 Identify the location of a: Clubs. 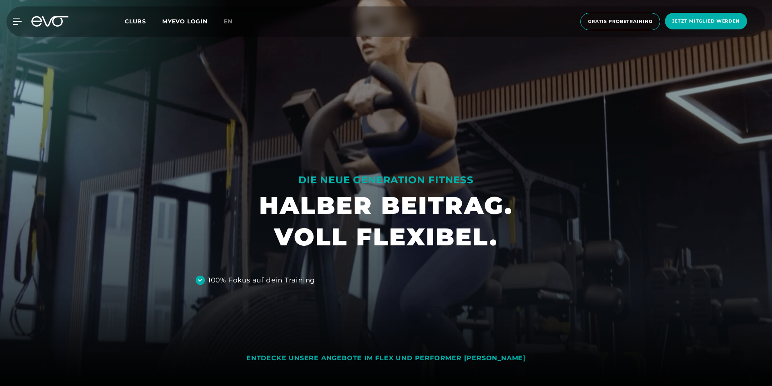
(143, 21).